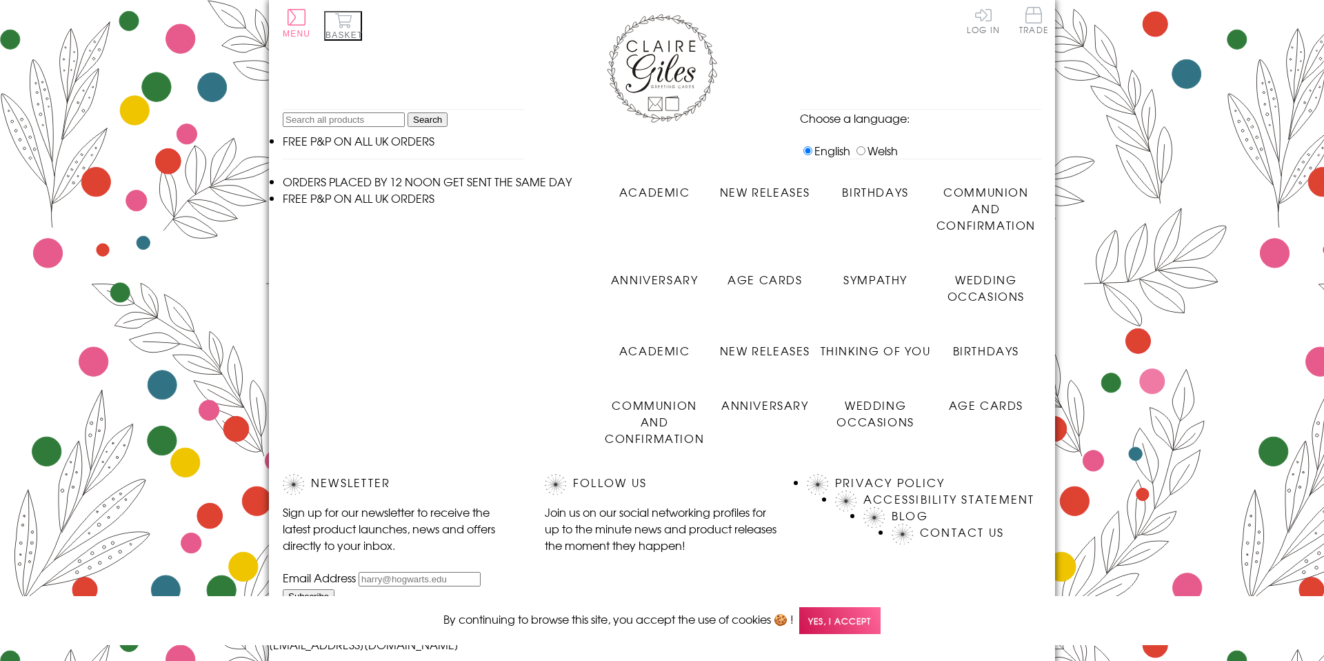  What do you see at coordinates (400, 484) in the screenshot?
I see `h2: Newsletter` at bounding box center [400, 484].